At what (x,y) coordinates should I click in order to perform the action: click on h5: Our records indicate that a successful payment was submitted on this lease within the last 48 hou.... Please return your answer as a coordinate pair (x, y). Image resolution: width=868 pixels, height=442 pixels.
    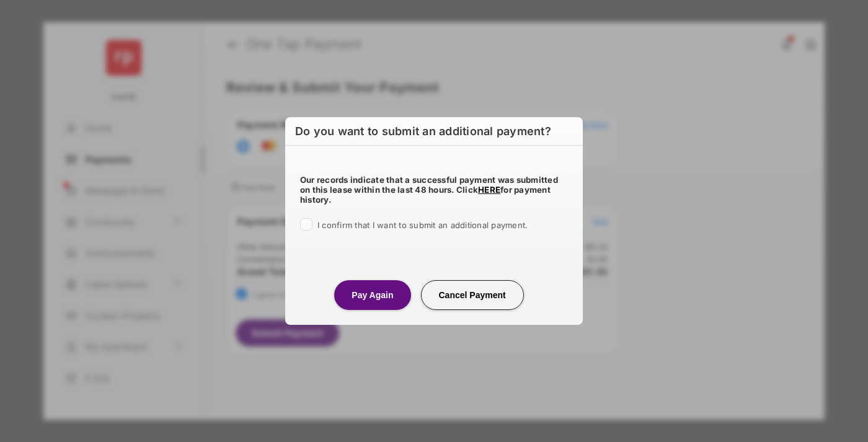
    Looking at the image, I should click on (434, 190).